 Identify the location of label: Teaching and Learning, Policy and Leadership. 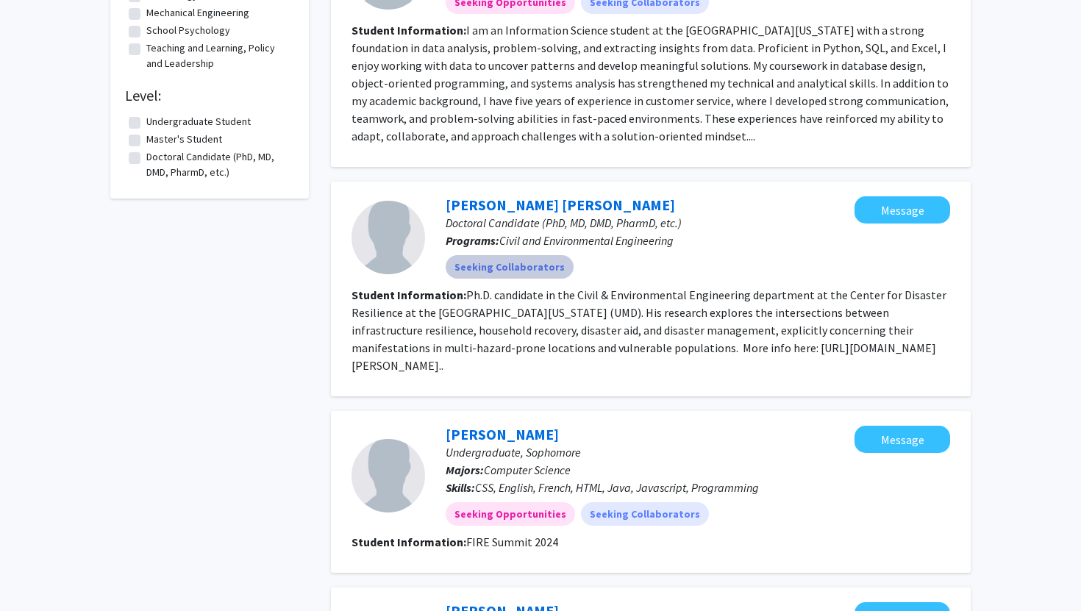
(218, 56).